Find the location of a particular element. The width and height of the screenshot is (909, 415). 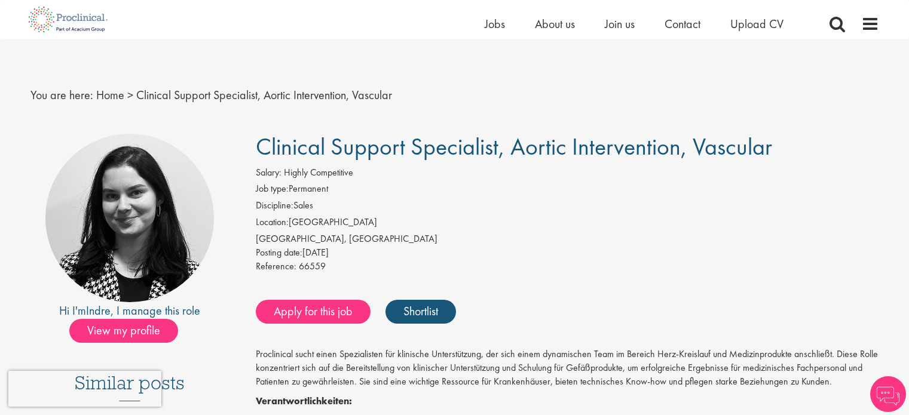

div: Hi I'm , I manage this role is located at coordinates (130, 311).